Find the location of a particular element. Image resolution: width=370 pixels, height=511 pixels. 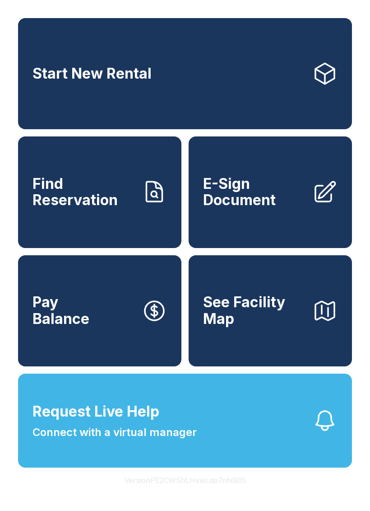

a: Find Reservation is located at coordinates (100, 192).